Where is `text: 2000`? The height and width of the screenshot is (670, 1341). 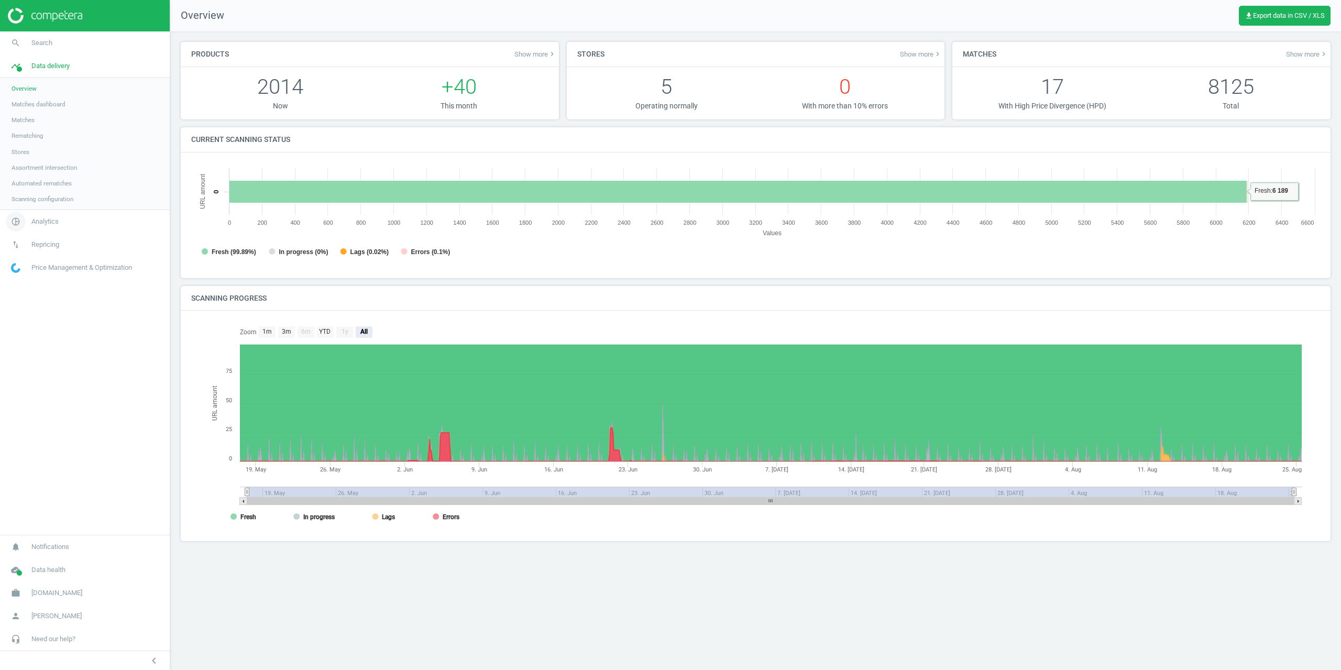
text: 2000 is located at coordinates (558, 223).